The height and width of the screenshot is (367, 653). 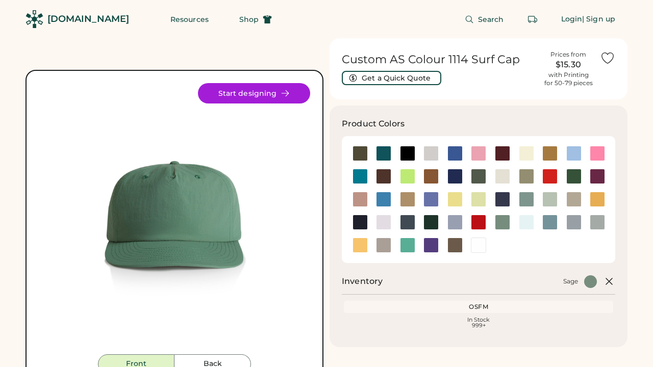 I want to click on h2: Inventory, so click(x=362, y=282).